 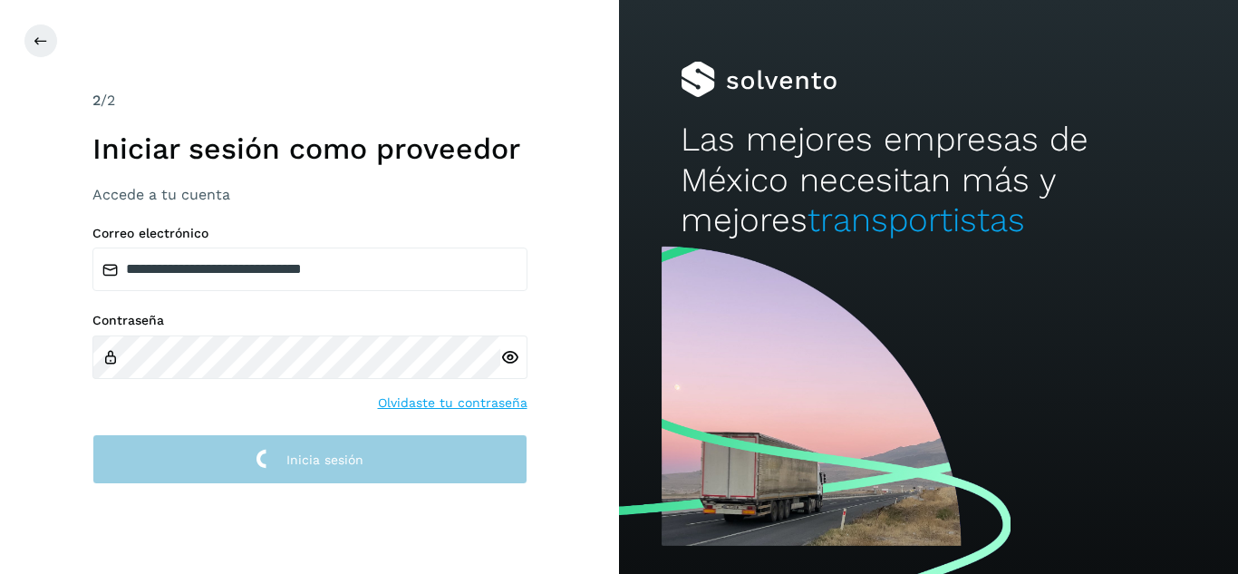 What do you see at coordinates (310, 233) in the screenshot?
I see `label: Correo electrónico` at bounding box center [310, 233].